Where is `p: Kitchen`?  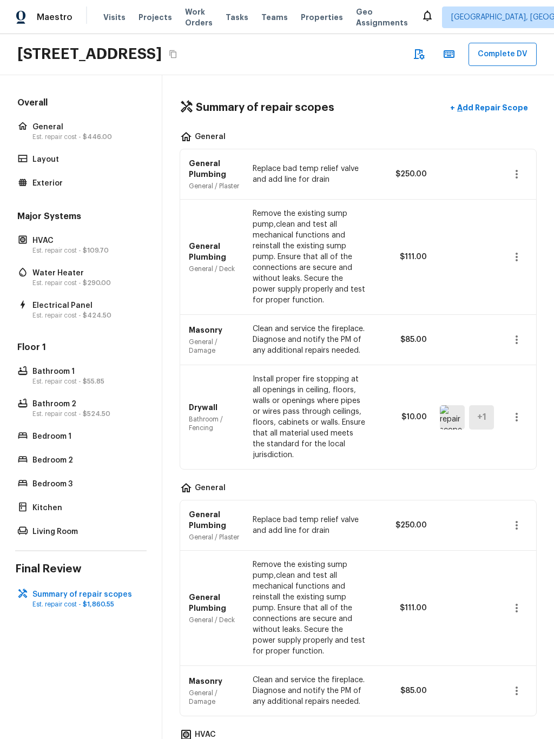
p: Kitchen is located at coordinates (86, 508).